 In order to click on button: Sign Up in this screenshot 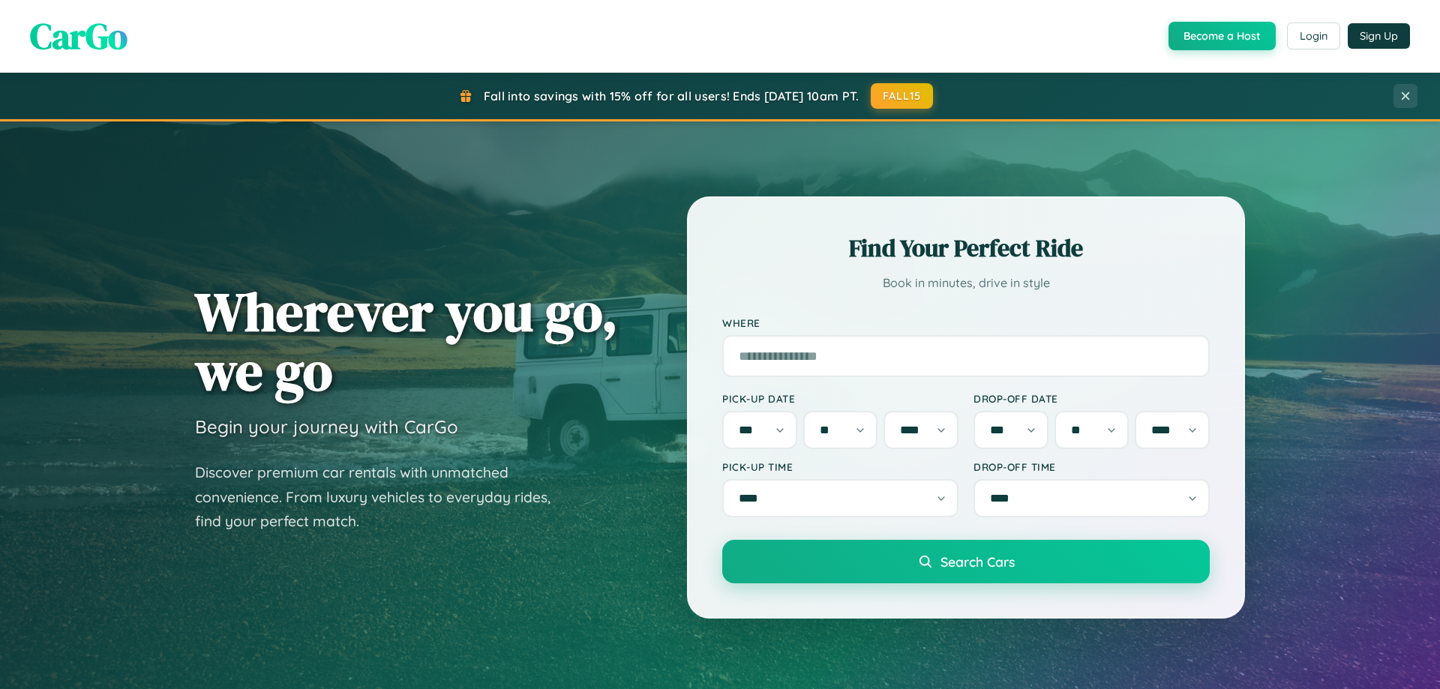, I will do `click(1379, 36)`.